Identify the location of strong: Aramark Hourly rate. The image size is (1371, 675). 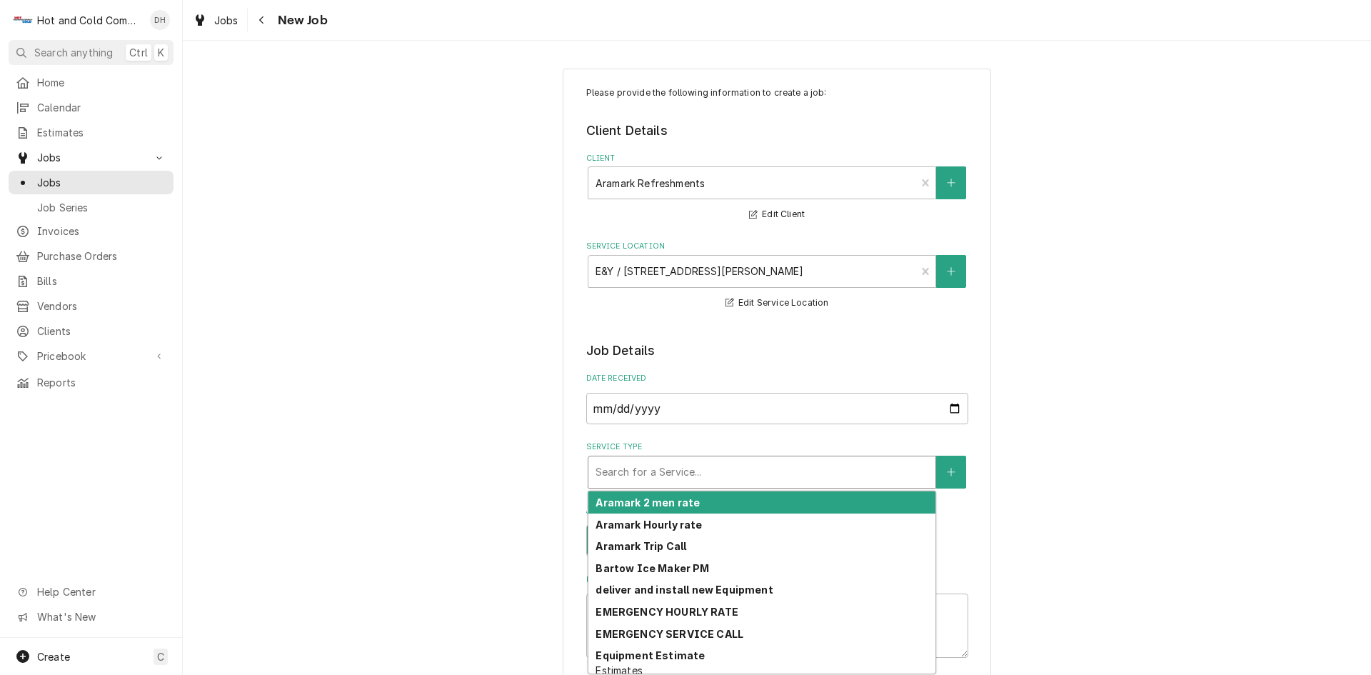
(648, 524).